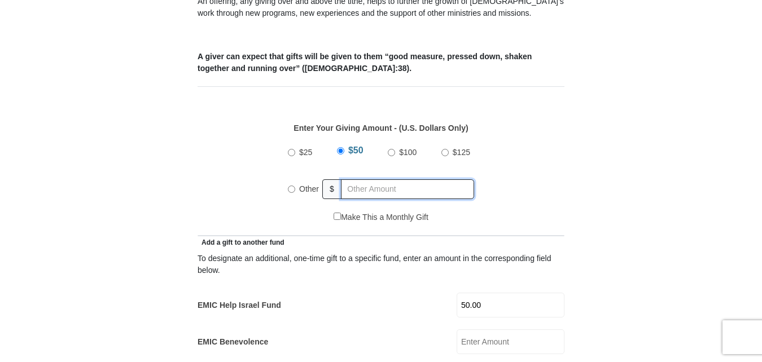  I want to click on label: EMIC Benevolence, so click(233, 342).